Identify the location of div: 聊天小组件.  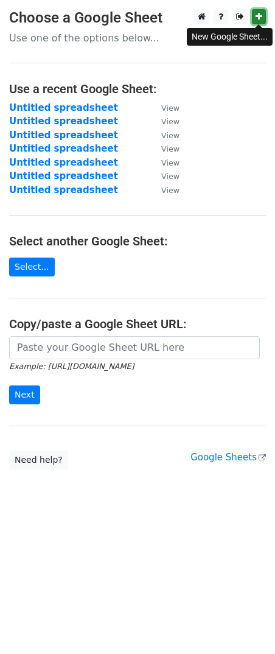
(245, 625).